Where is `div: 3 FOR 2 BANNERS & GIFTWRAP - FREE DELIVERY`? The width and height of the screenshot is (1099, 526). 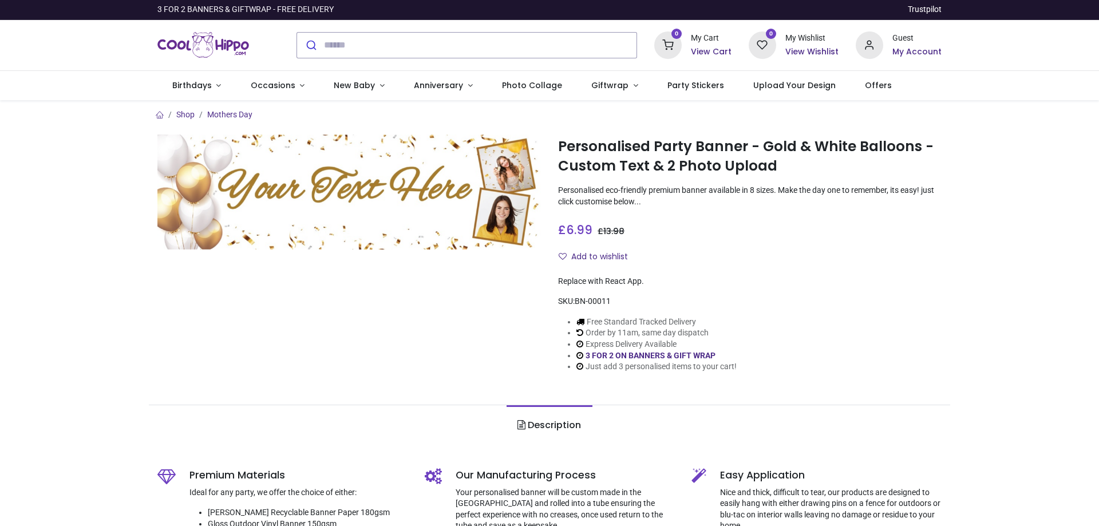
div: 3 FOR 2 BANNERS & GIFTWRAP - FREE DELIVERY is located at coordinates (246, 10).